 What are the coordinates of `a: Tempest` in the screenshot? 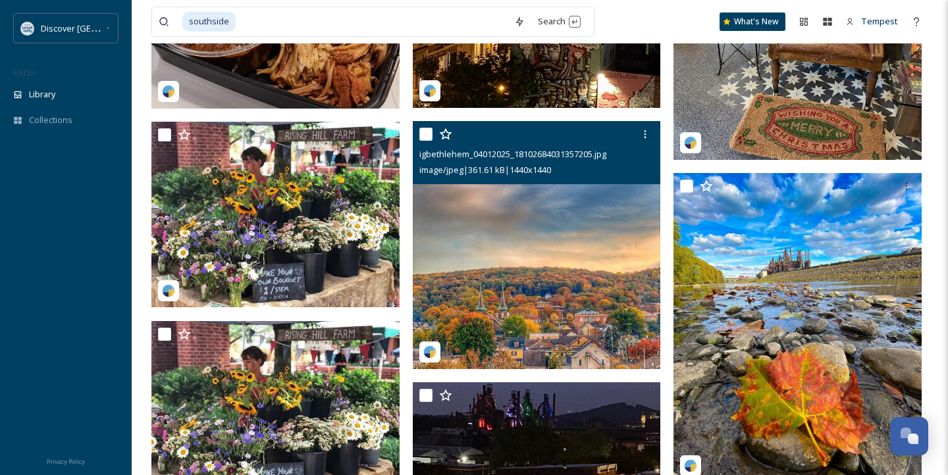 It's located at (872, 21).